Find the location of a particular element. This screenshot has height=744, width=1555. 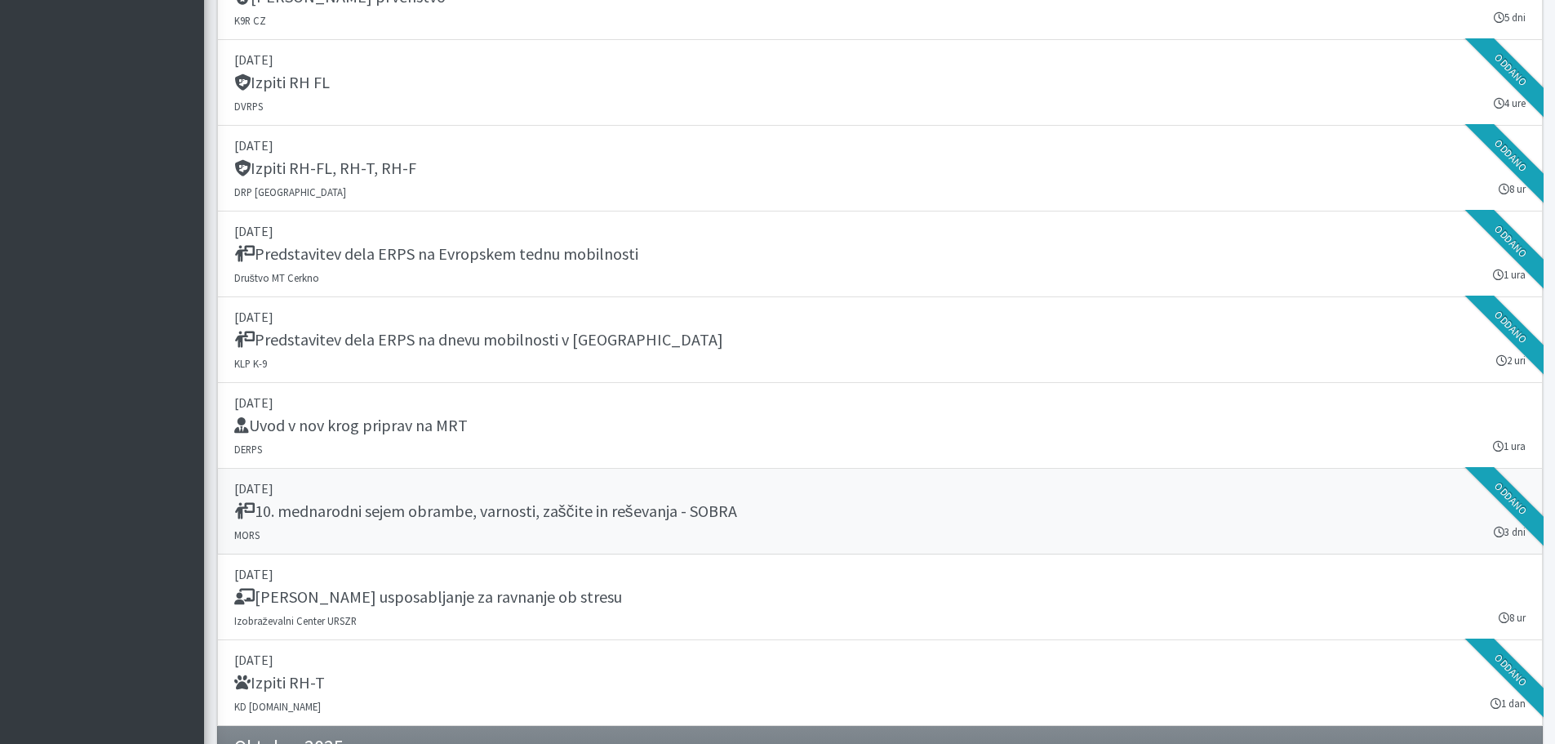

small: DERPS is located at coordinates (248, 449).